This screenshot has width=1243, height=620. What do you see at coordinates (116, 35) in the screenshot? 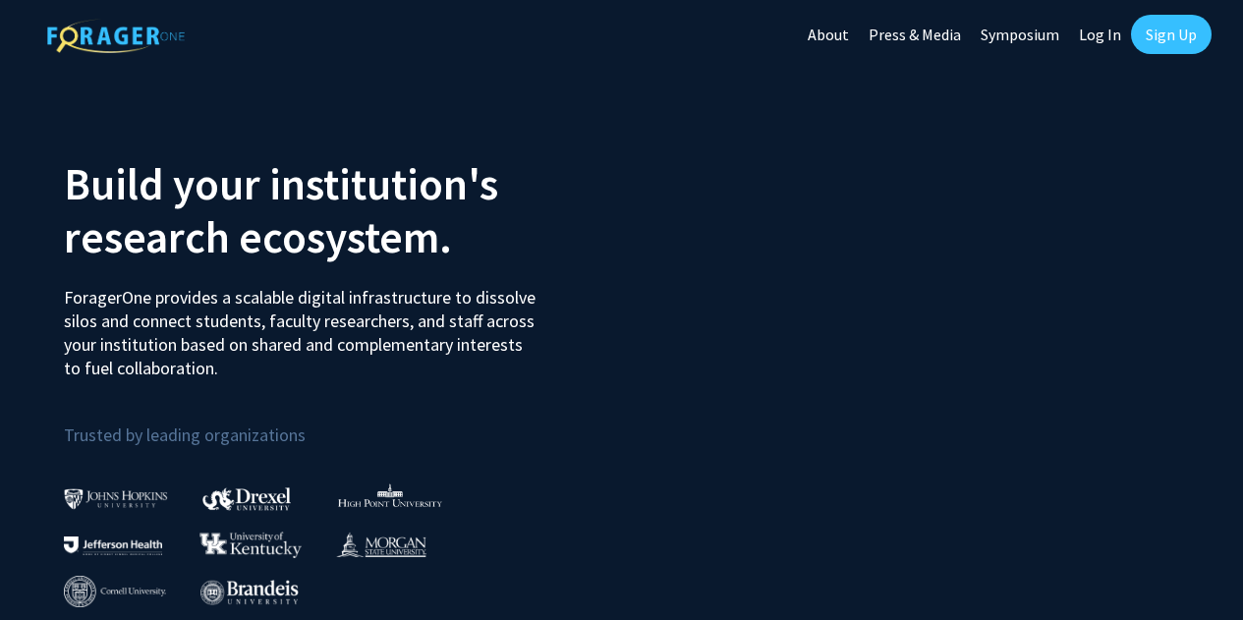
I see `img: ForagerOne Logo` at bounding box center [116, 35].